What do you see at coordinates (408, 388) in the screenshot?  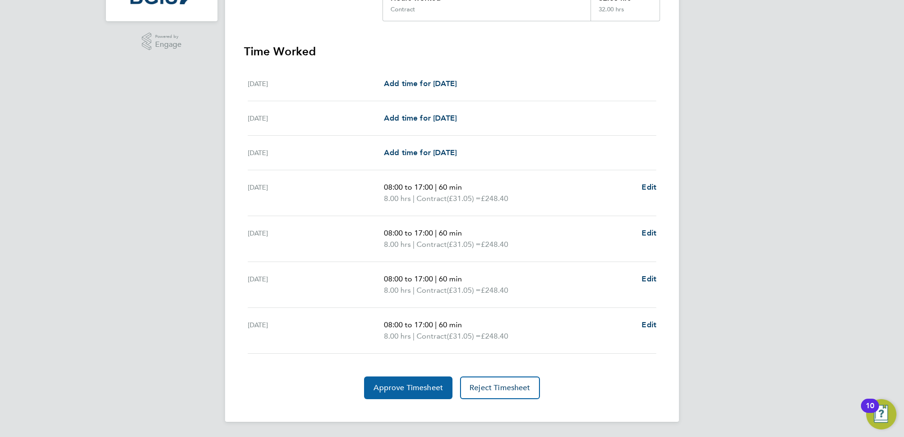 I see `button: Approve Timesheet` at bounding box center [408, 388].